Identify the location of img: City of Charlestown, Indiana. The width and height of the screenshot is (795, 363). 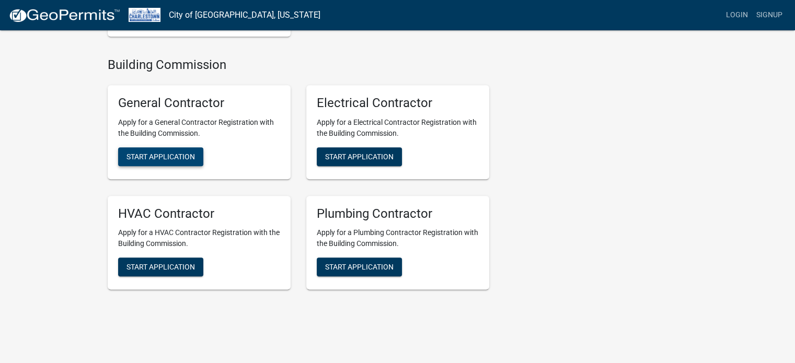
(144, 15).